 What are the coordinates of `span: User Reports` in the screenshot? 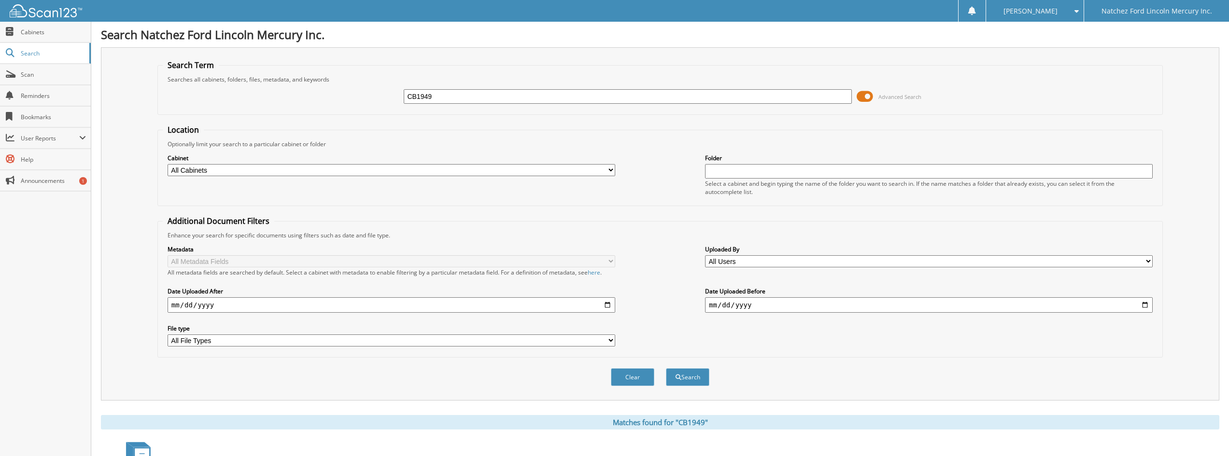 It's located at (50, 138).